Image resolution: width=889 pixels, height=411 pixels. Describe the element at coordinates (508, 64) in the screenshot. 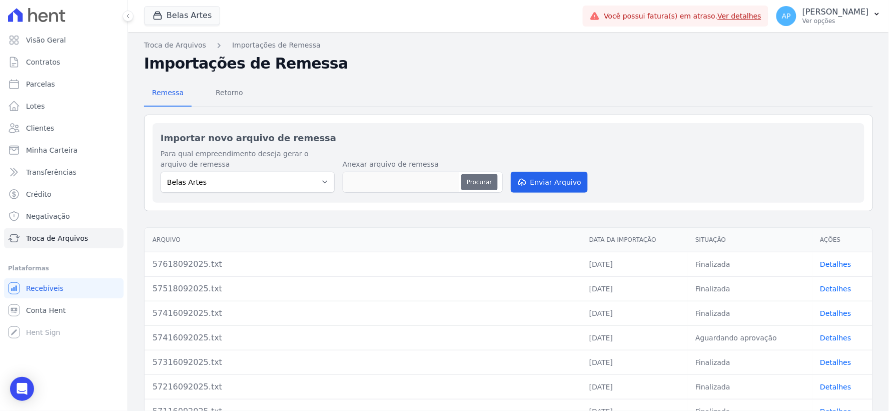

I see `h2: Importações de Remessa` at that location.